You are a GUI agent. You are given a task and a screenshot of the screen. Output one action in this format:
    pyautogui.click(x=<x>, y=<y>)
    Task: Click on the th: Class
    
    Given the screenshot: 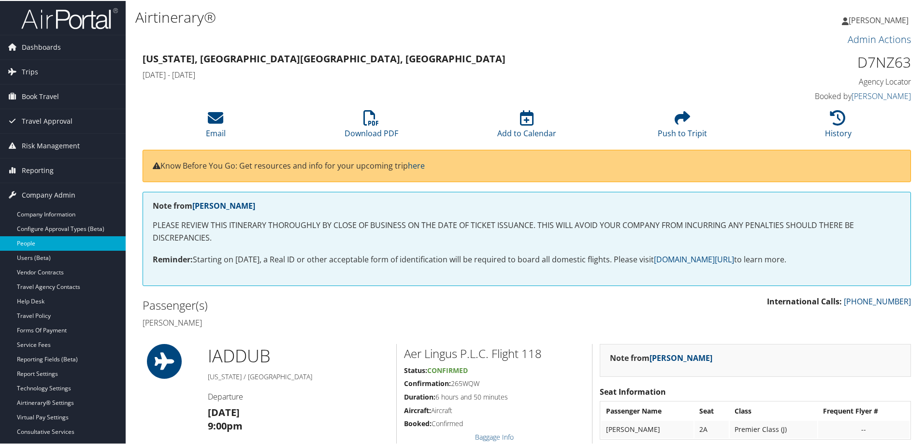 What is the action you would take?
    pyautogui.click(x=773, y=410)
    